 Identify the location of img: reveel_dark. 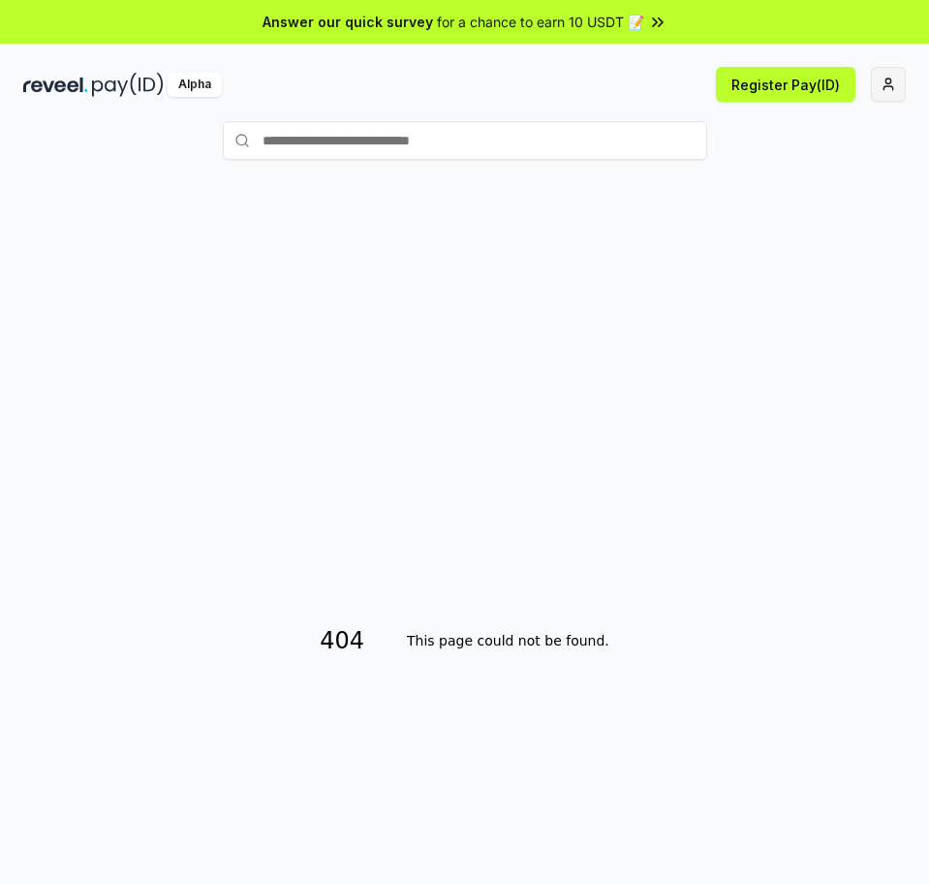
(55, 84).